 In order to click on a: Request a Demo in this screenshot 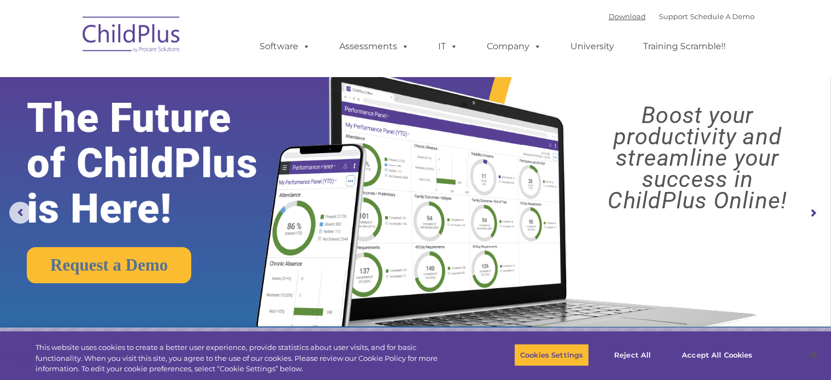, I will do `click(109, 265)`.